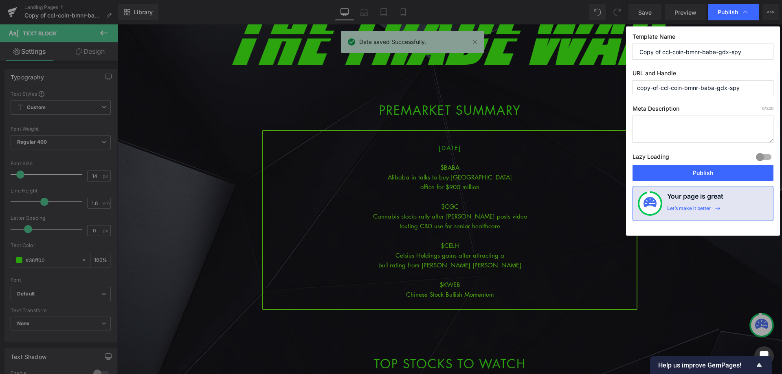 This screenshot has height=374, width=782. What do you see at coordinates (703, 75) in the screenshot?
I see `label: URL and Handle` at bounding box center [703, 75].